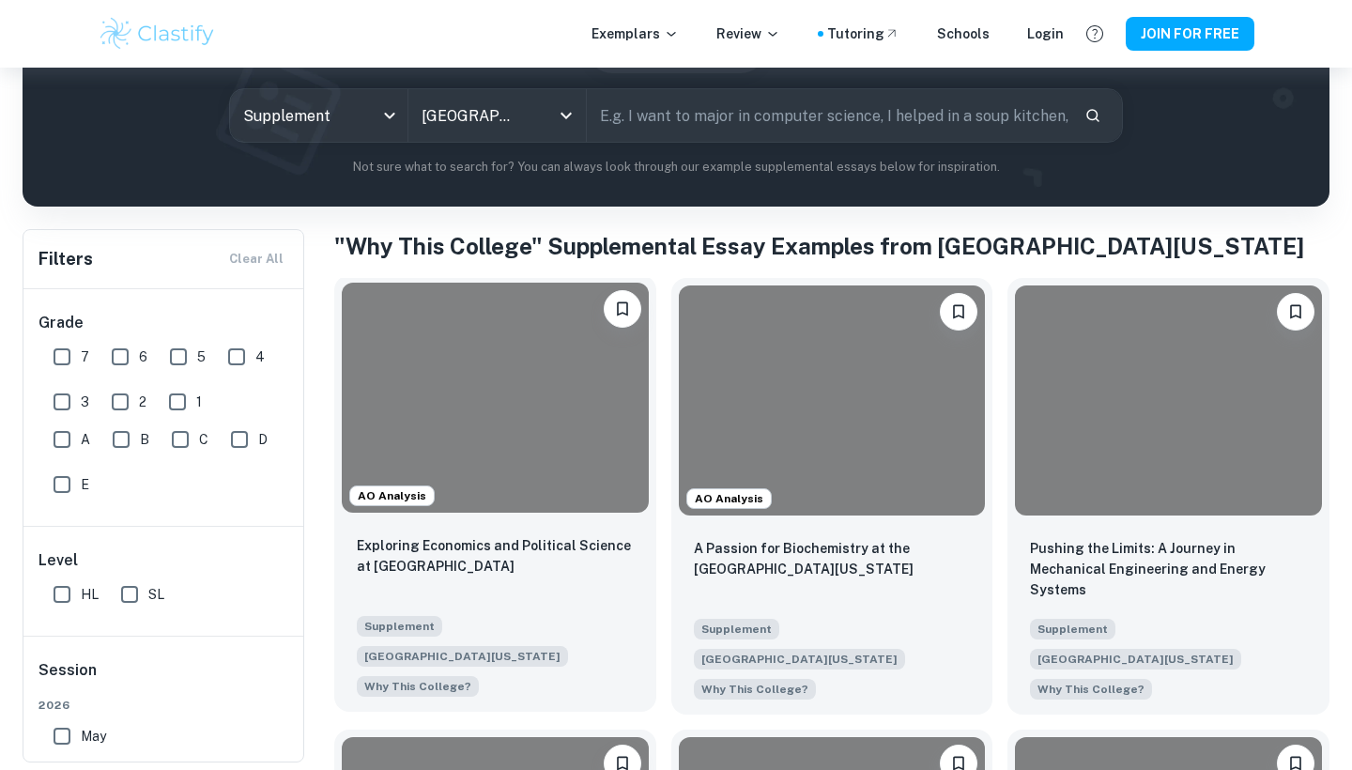  What do you see at coordinates (749, 34) in the screenshot?
I see `p: Review` at bounding box center [749, 34].